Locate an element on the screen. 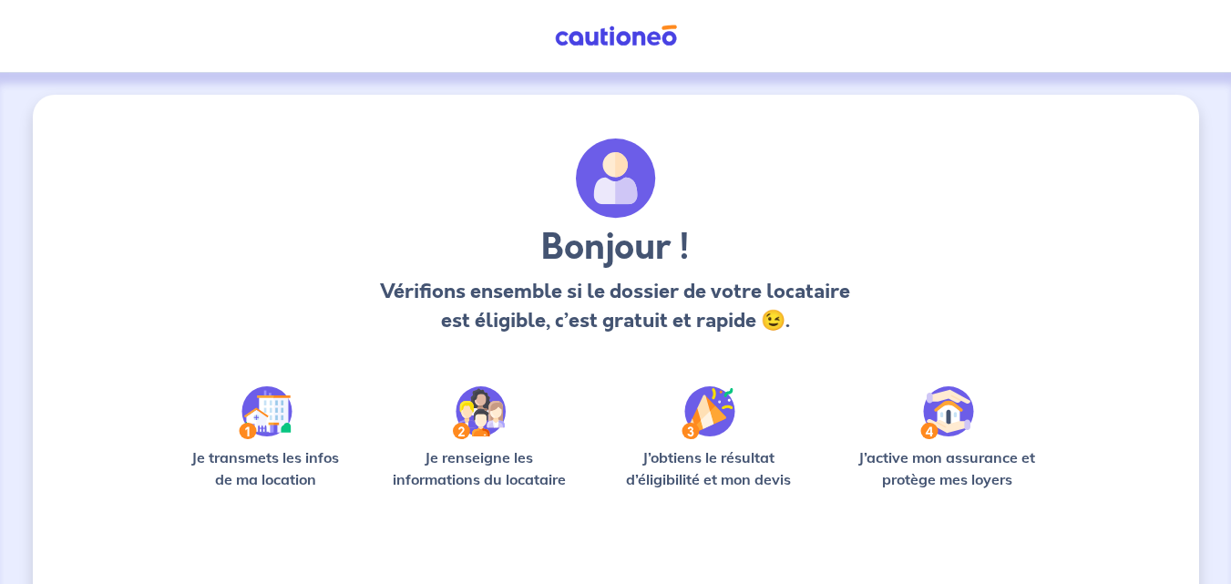  img: /static/90a569abe86eec82015bcaae536bd8e6/Step-1.svg is located at coordinates (265, 413).